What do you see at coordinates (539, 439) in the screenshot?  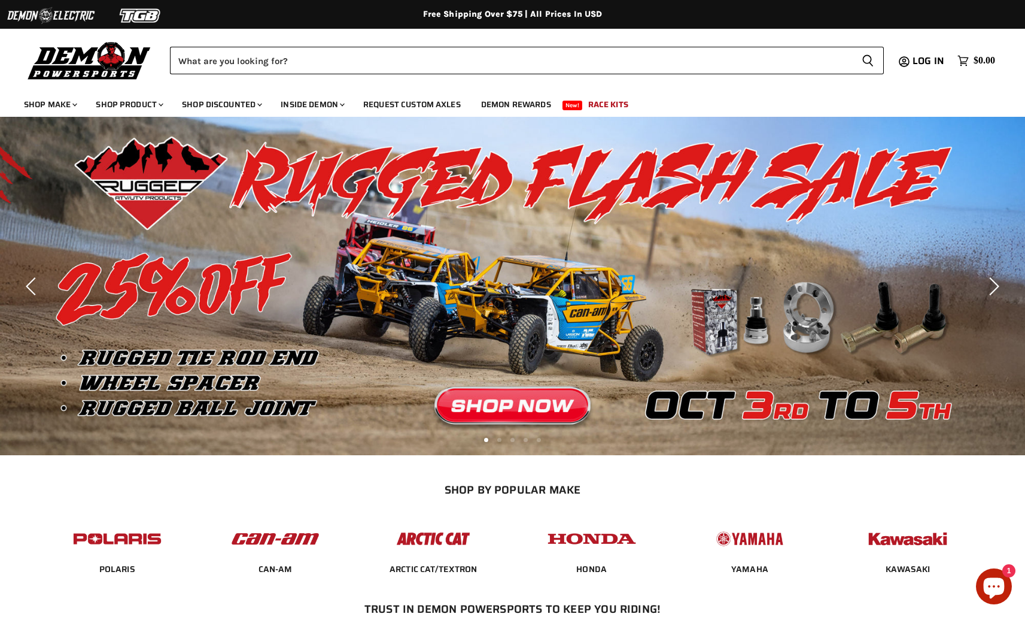 I see `li: Page dot 5` at bounding box center [539, 439].